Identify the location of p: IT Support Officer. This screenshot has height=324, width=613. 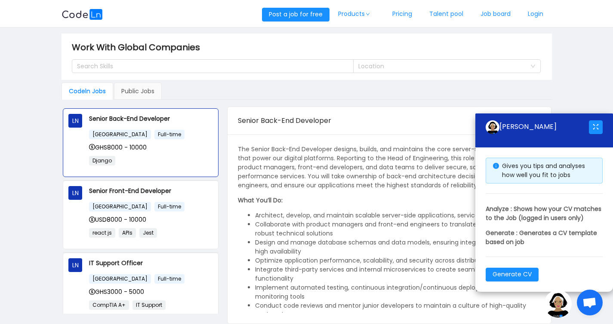
(151, 263).